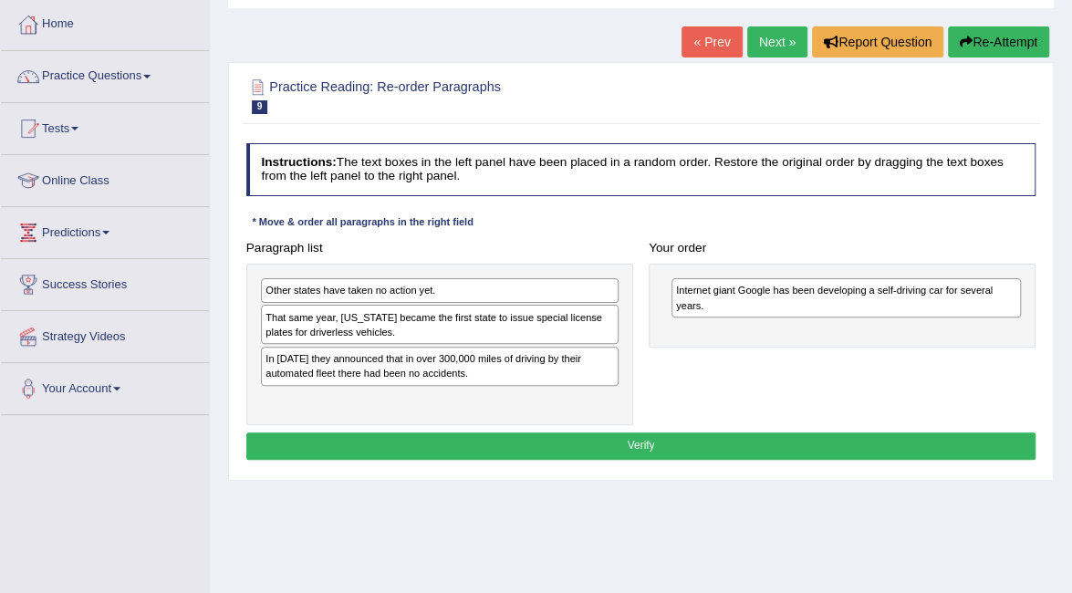 This screenshot has height=593, width=1072. Describe the element at coordinates (105, 126) in the screenshot. I see `a: Tests` at that location.